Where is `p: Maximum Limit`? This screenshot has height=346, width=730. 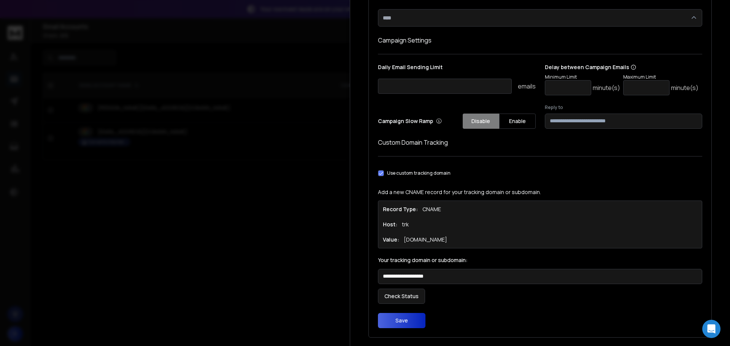
p: Maximum Limit is located at coordinates (660, 77).